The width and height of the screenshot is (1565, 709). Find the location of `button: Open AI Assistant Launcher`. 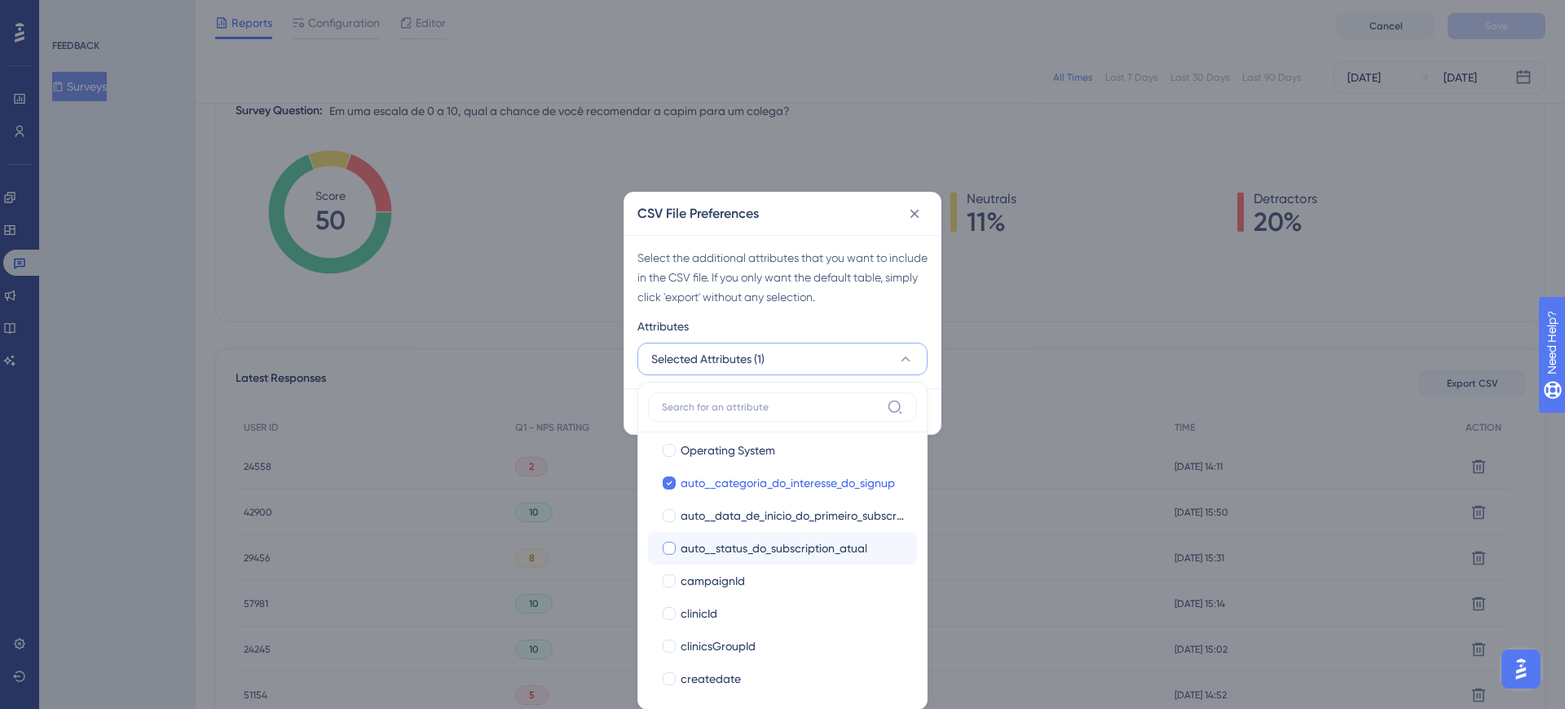

button: Open AI Assistant Launcher is located at coordinates (24, 24).